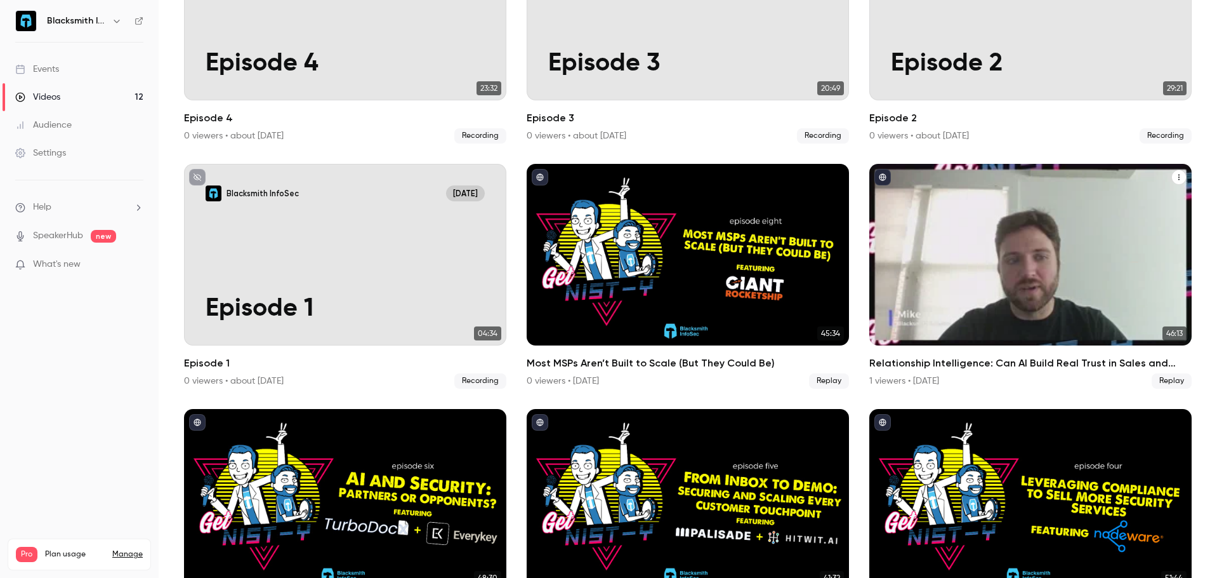 Image resolution: width=1217 pixels, height=578 pixels. I want to click on li: Most MSPs Aren’t Built to Scale (But They Could Be), so click(688, 276).